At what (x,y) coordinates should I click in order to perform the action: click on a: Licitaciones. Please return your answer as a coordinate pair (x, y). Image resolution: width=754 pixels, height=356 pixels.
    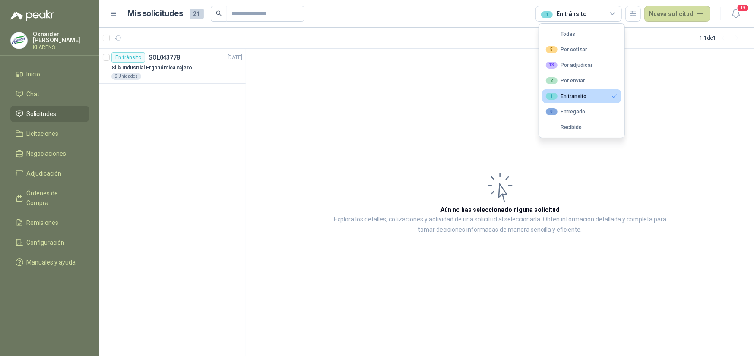
    Looking at the image, I should click on (50, 134).